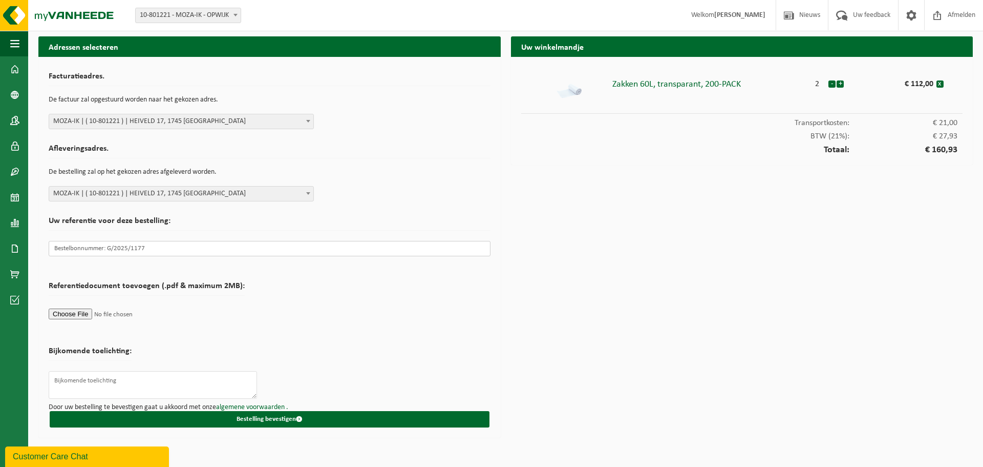  I want to click on div: Transportkosten:, so click(742, 120).